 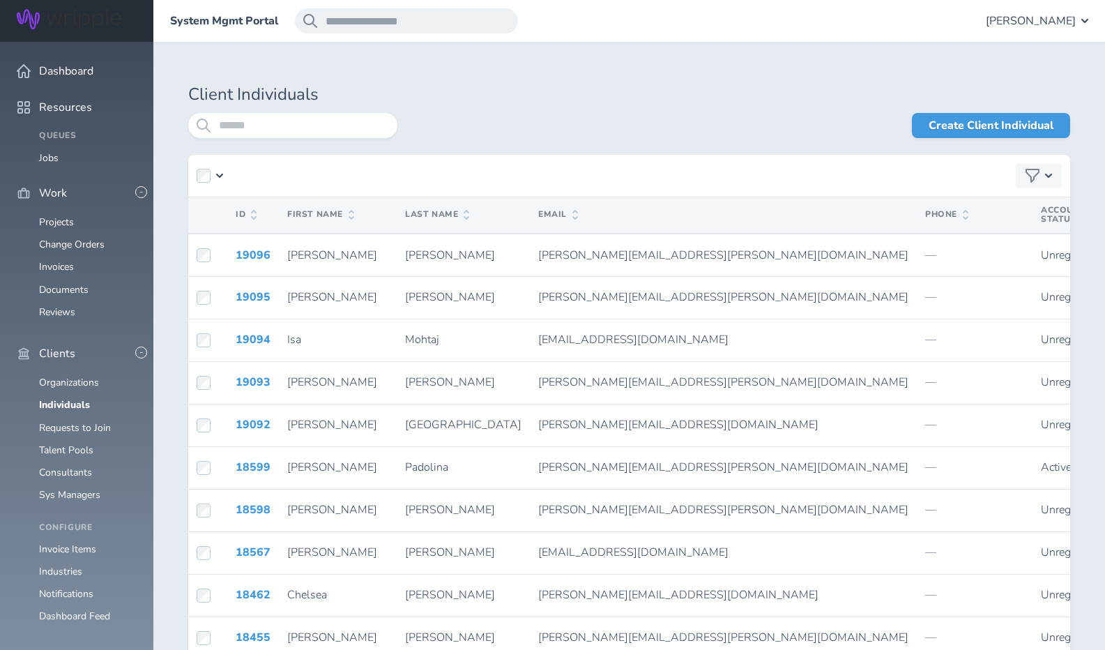 What do you see at coordinates (253, 297) in the screenshot?
I see `a: 19095` at bounding box center [253, 297].